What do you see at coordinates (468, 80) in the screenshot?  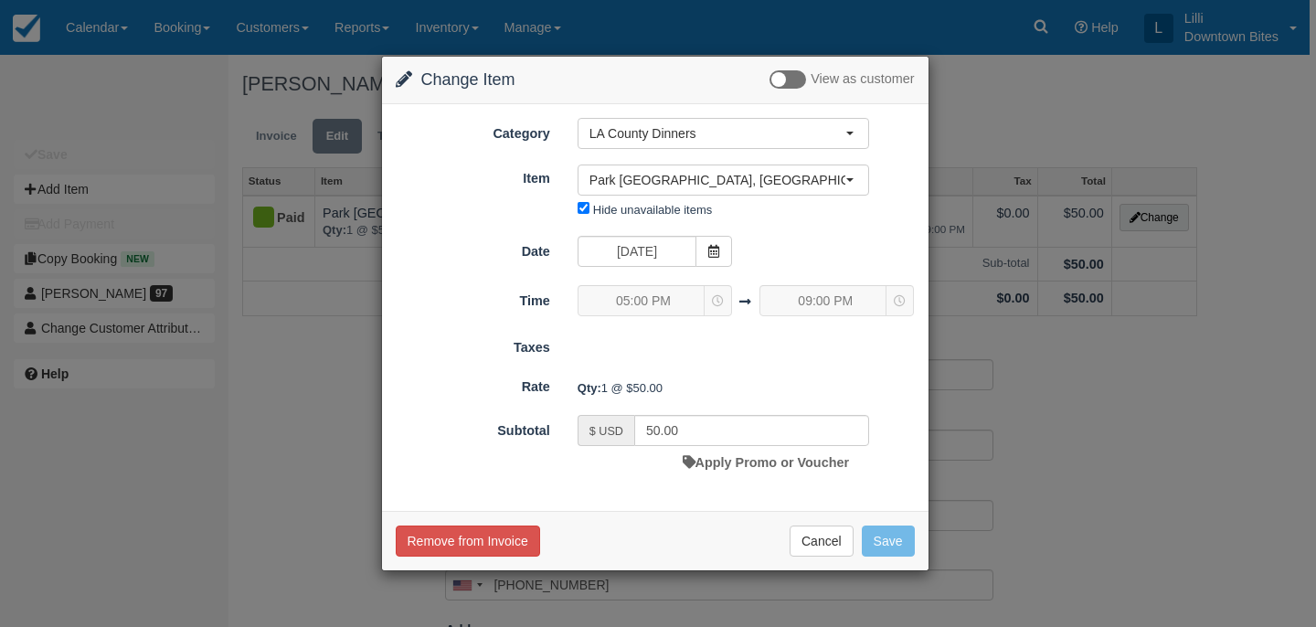 I see `span: Change Item` at bounding box center [468, 80].